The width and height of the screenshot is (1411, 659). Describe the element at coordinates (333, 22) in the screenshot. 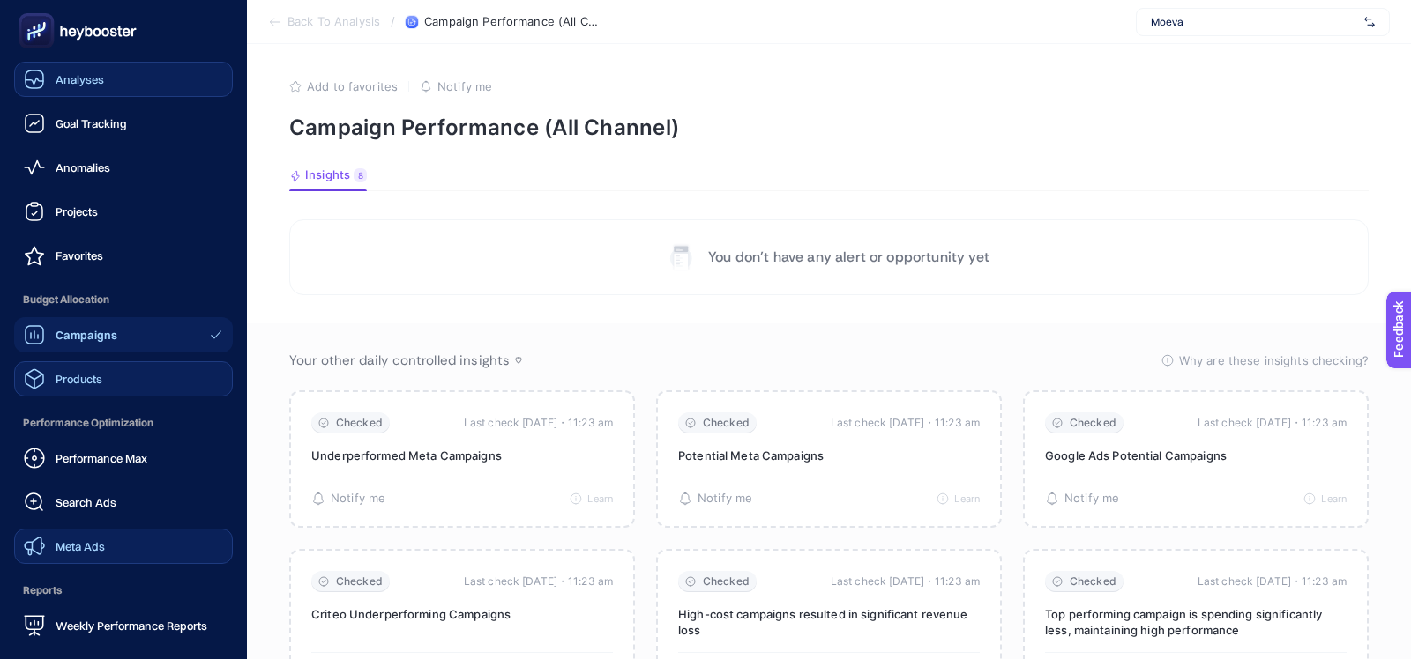

I see `span: Back To Analysis` at that location.